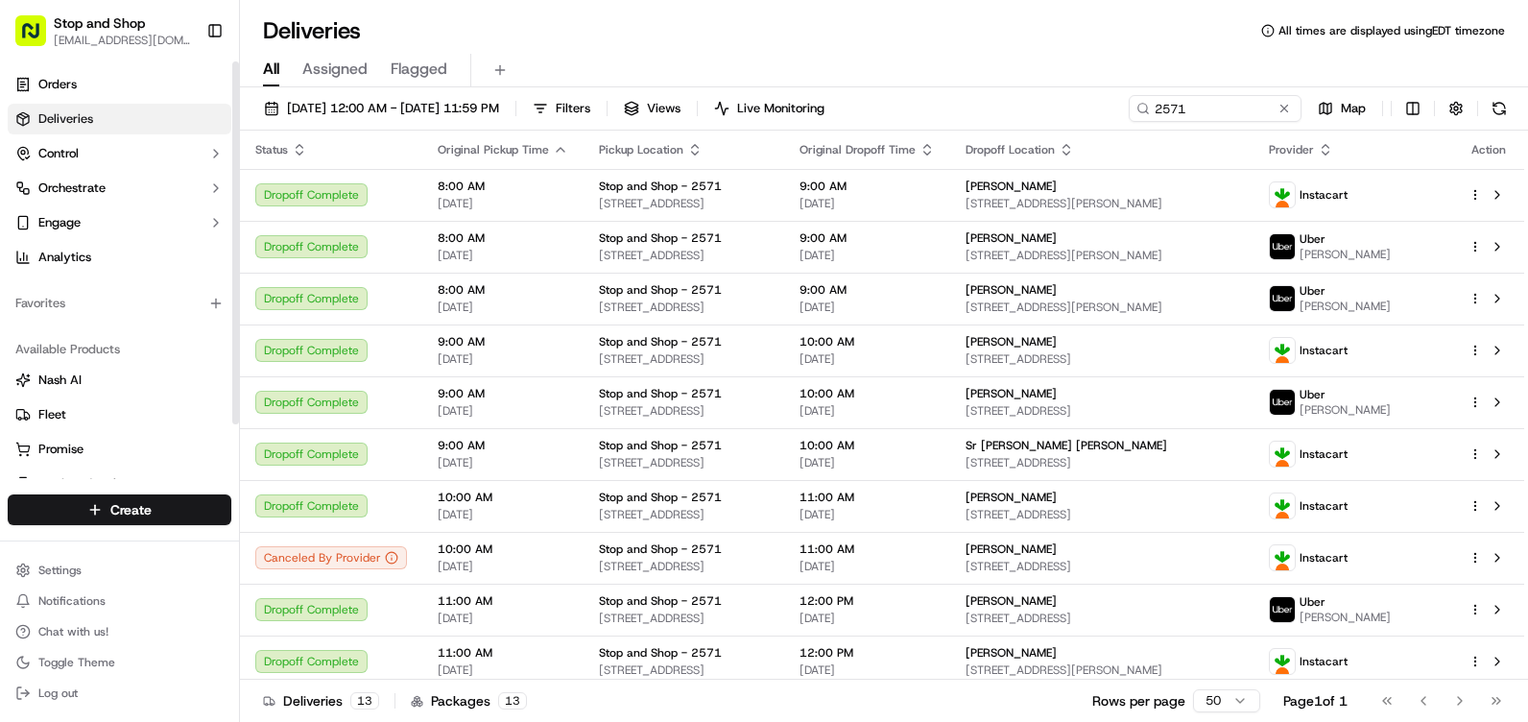 The height and width of the screenshot is (722, 1528). Describe the element at coordinates (493, 150) in the screenshot. I see `span: Original Pickup Time` at that location.